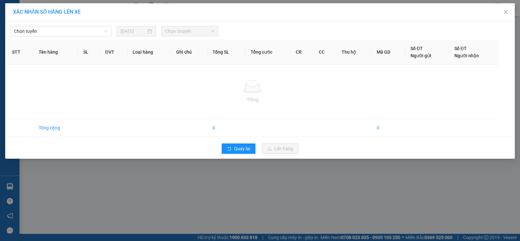  What do you see at coordinates (253, 99) in the screenshot?
I see `div: Trống` at bounding box center [253, 99].